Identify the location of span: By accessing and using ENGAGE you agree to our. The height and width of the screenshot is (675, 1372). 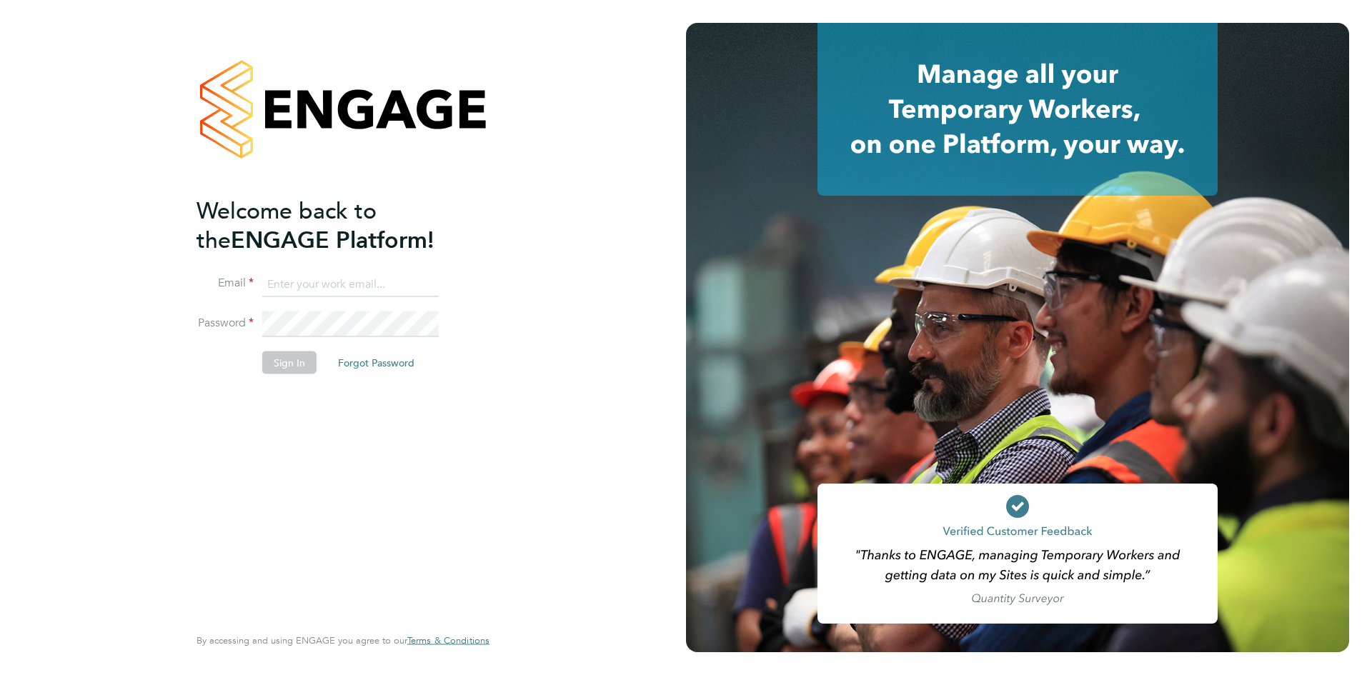
(343, 640).